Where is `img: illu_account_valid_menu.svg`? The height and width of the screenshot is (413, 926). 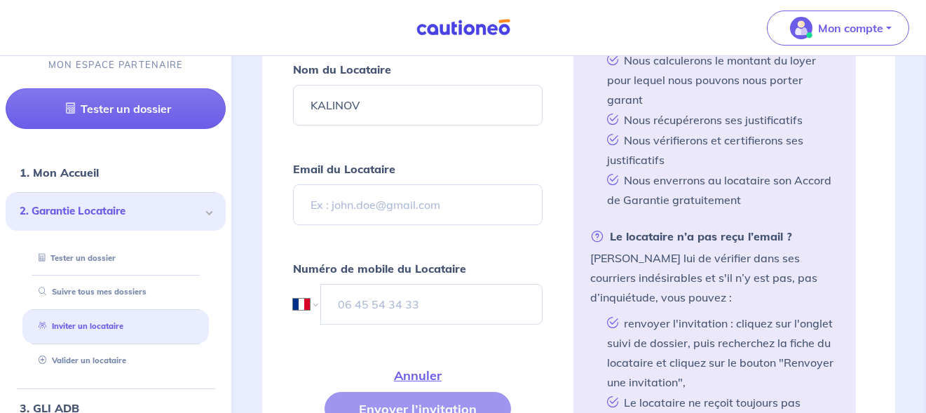 img: illu_account_valid_menu.svg is located at coordinates (801, 28).